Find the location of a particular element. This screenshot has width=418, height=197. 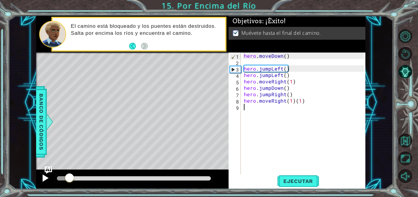

span: Banco de códigos is located at coordinates (41, 122).